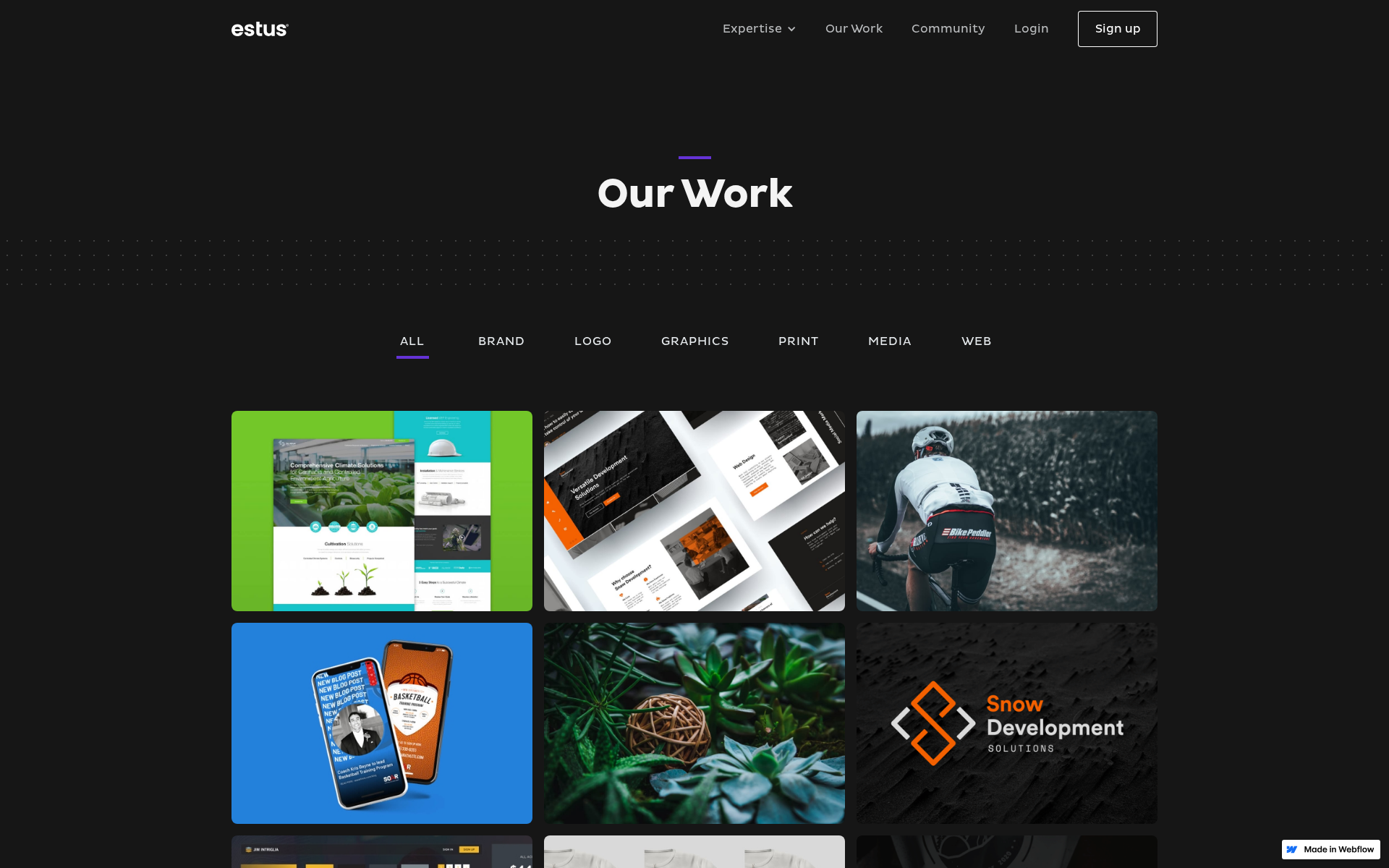  What do you see at coordinates (259, 29) in the screenshot?
I see `a: home` at bounding box center [259, 29].